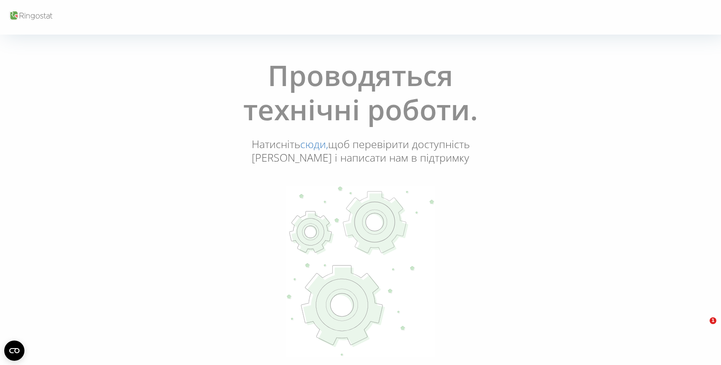 The width and height of the screenshot is (721, 365). Describe the element at coordinates (14, 350) in the screenshot. I see `button: Open CMP widget` at that location.